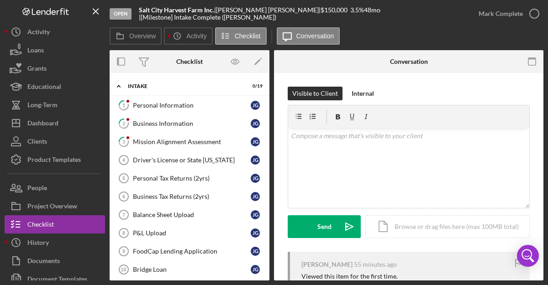 This screenshot has width=548, height=285. Describe the element at coordinates (55, 188) in the screenshot. I see `a: People` at that location.